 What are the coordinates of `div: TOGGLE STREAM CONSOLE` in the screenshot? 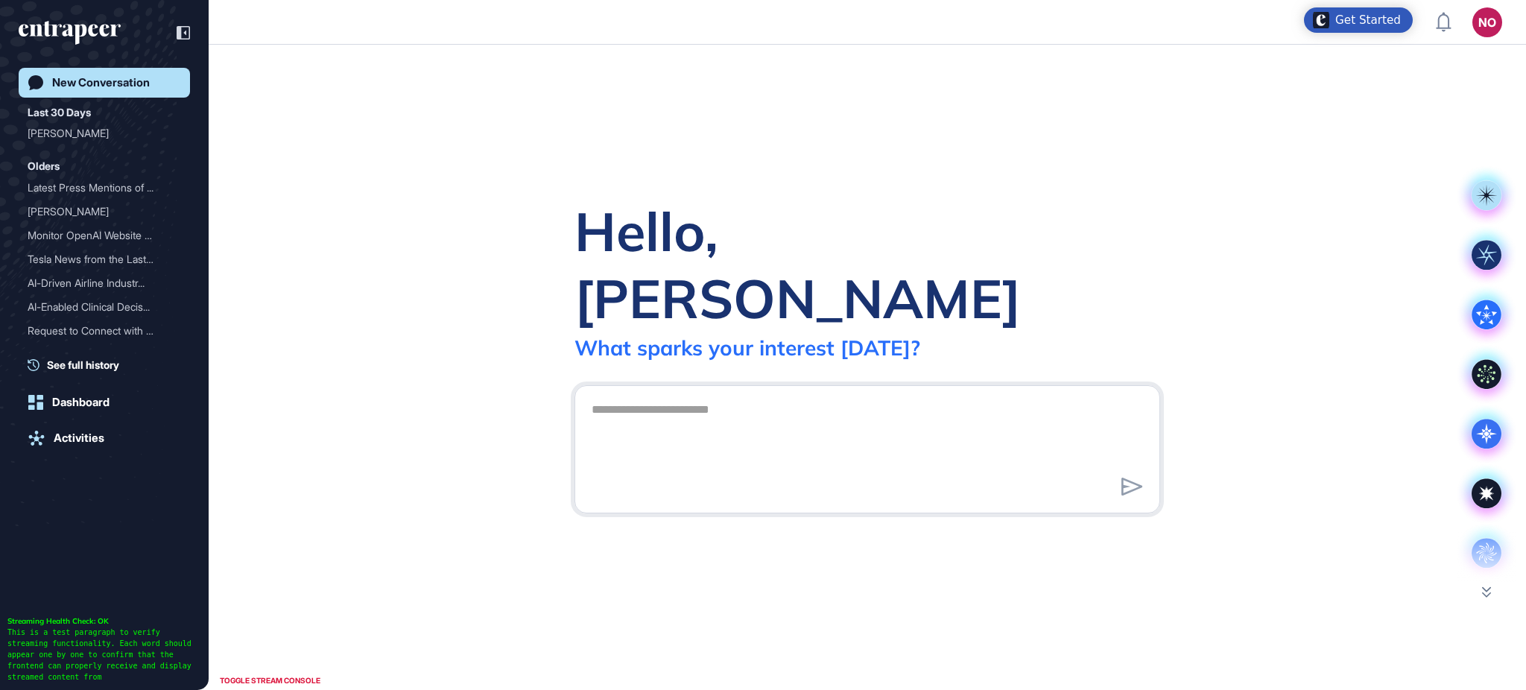 It's located at (270, 680).